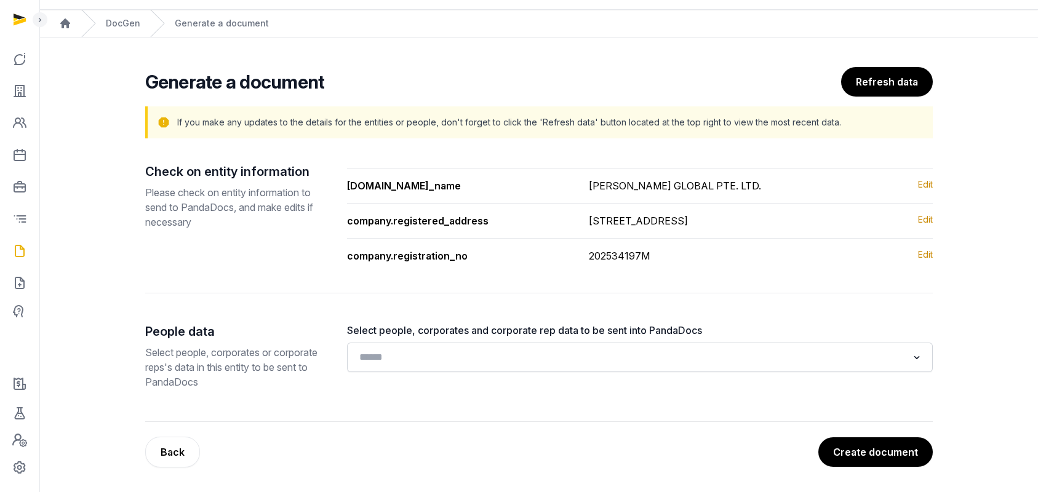 This screenshot has width=1038, height=492. I want to click on div: Search for option, so click(640, 357).